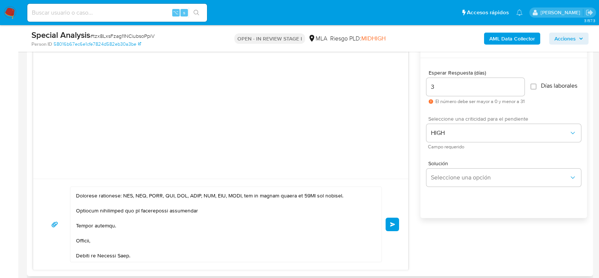  What do you see at coordinates (393, 224) in the screenshot?
I see `span: Enviar` at bounding box center [393, 224].